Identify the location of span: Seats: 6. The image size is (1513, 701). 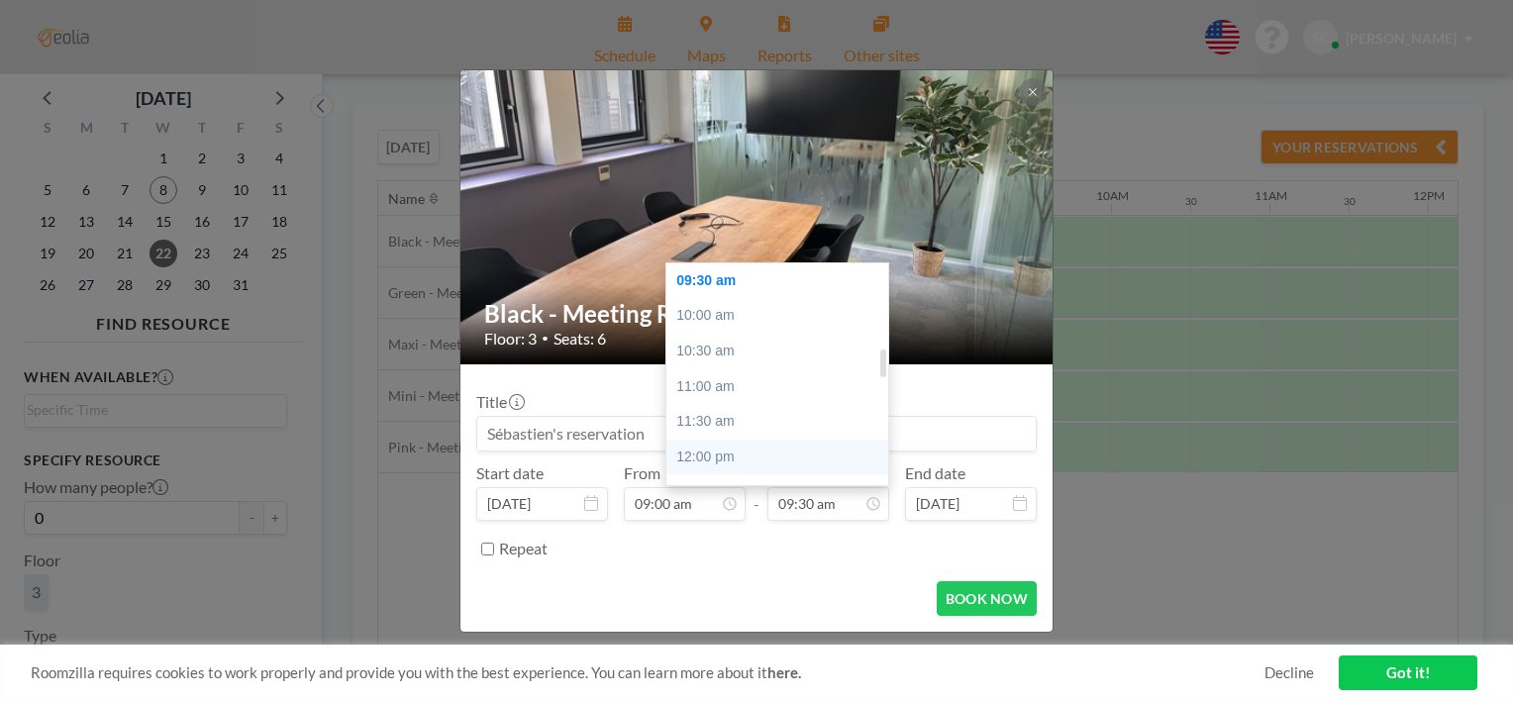
(579, 339).